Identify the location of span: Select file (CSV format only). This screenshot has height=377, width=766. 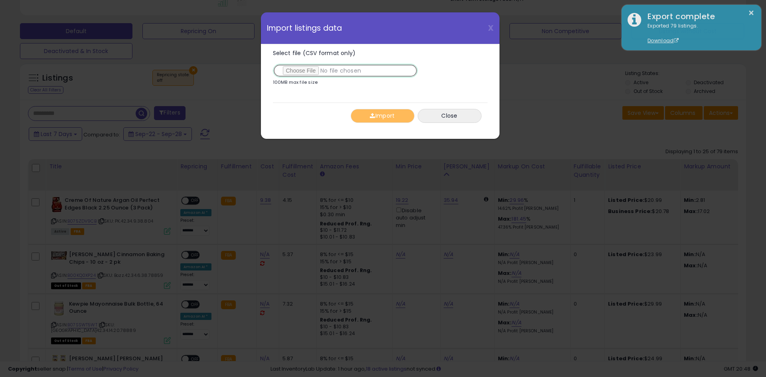
(315, 53).